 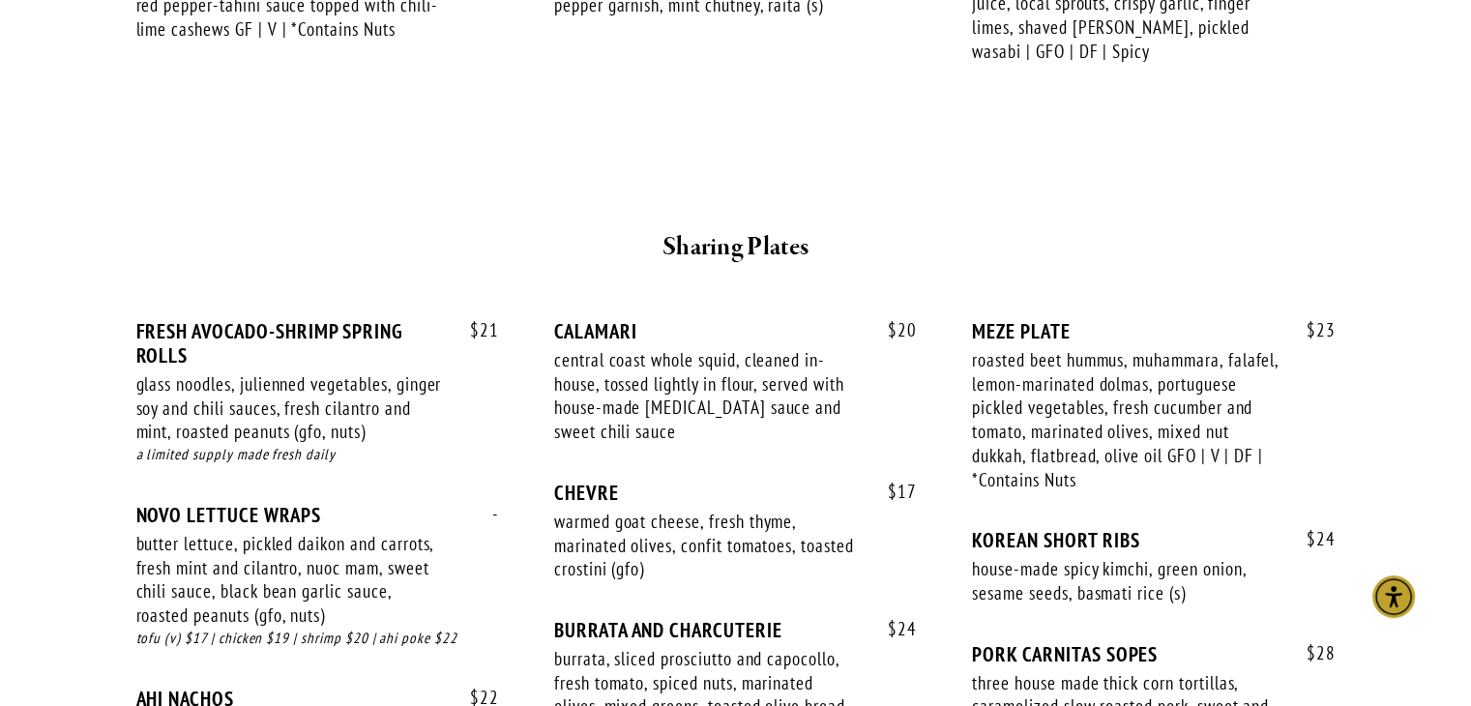 I want to click on span: 23, so click(x=1311, y=330).